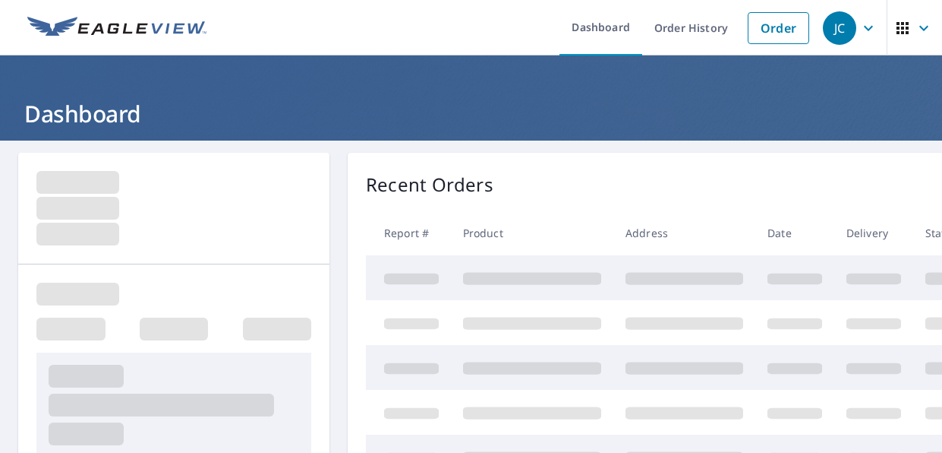 The image size is (942, 453). What do you see at coordinates (874, 232) in the screenshot?
I see `th: Delivery` at bounding box center [874, 232].